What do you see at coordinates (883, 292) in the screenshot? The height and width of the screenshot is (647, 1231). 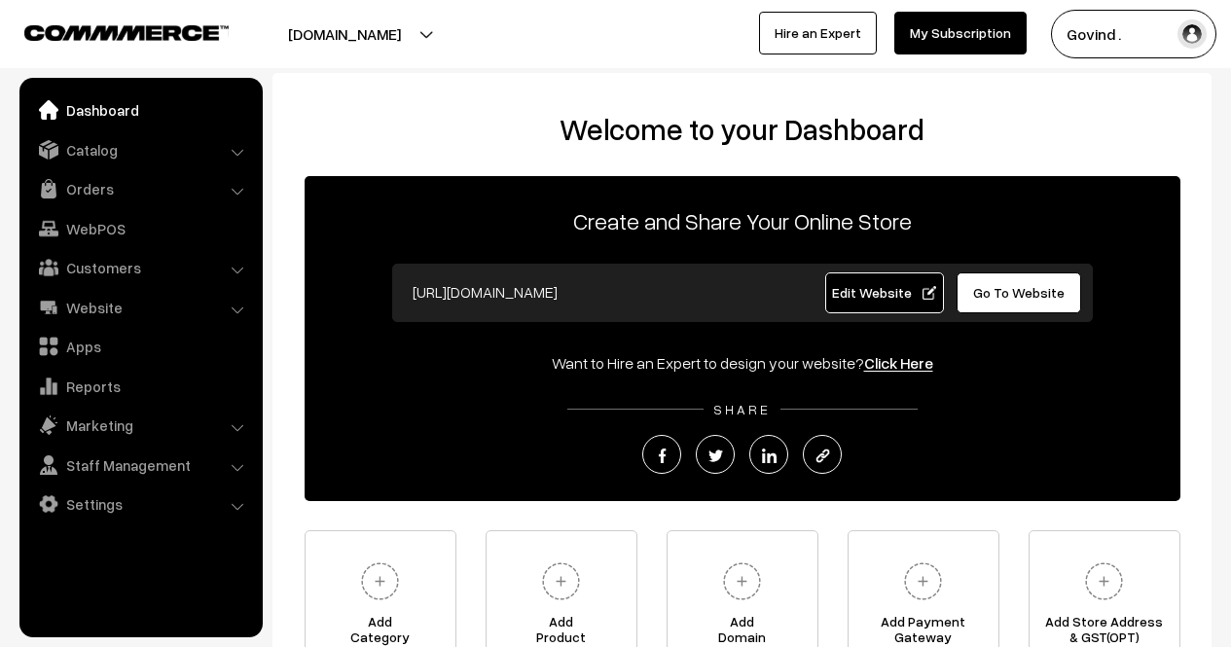 I see `span: Edit Website` at bounding box center [883, 292].